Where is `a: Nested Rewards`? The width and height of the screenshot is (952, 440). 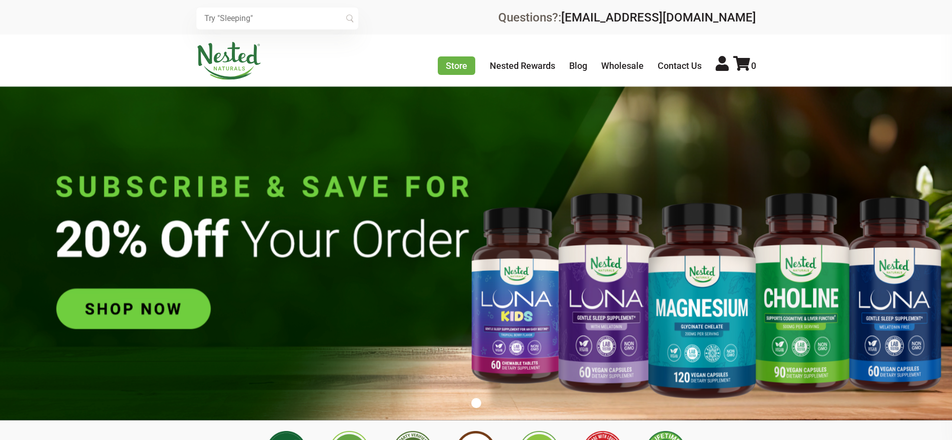 a: Nested Rewards is located at coordinates (522, 65).